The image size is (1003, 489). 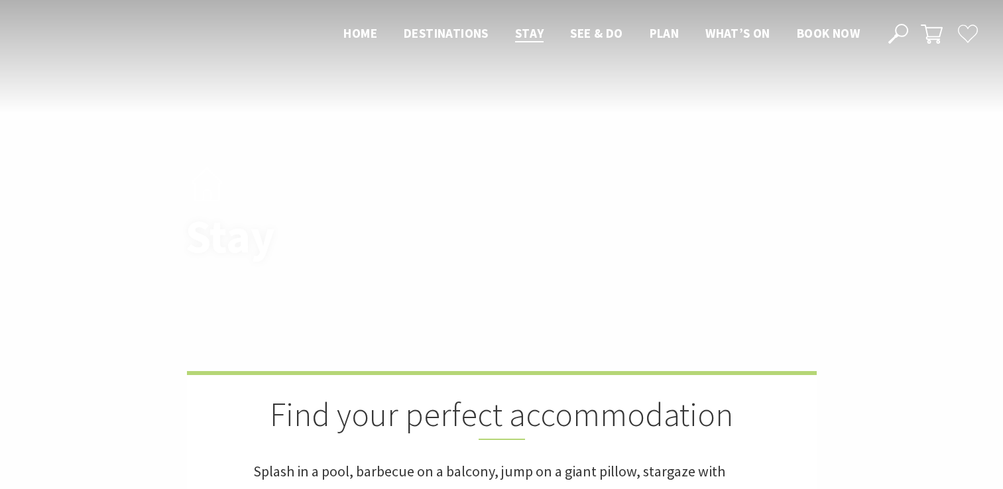 What do you see at coordinates (601, 34) in the screenshot?
I see `nav: Main Menu` at bounding box center [601, 34].